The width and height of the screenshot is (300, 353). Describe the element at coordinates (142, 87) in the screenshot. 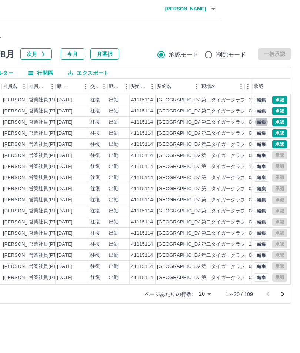

I see `div: 契約コード` at that location.